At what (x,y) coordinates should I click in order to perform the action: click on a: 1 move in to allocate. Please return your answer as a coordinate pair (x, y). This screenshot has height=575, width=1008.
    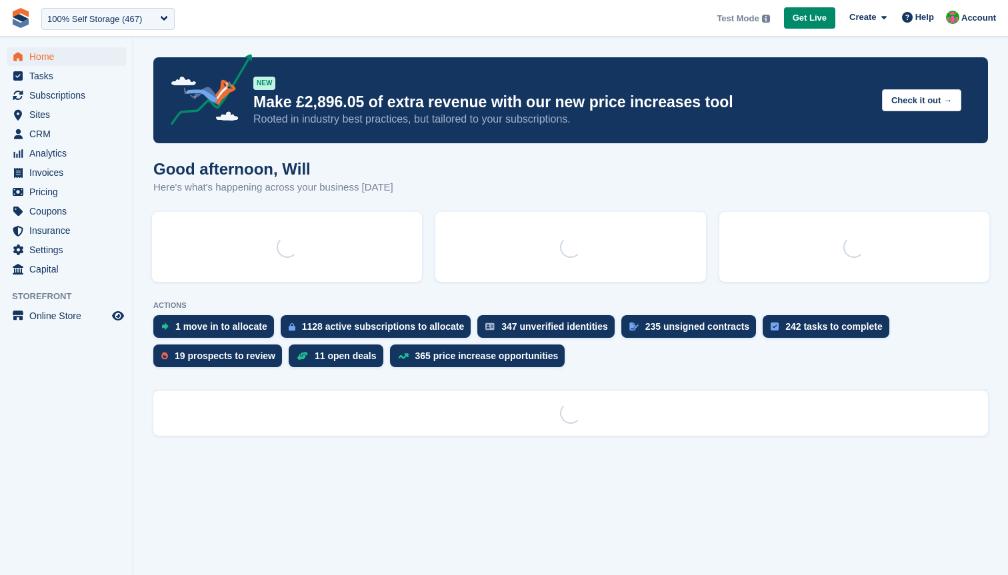
    Looking at the image, I should click on (217, 330).